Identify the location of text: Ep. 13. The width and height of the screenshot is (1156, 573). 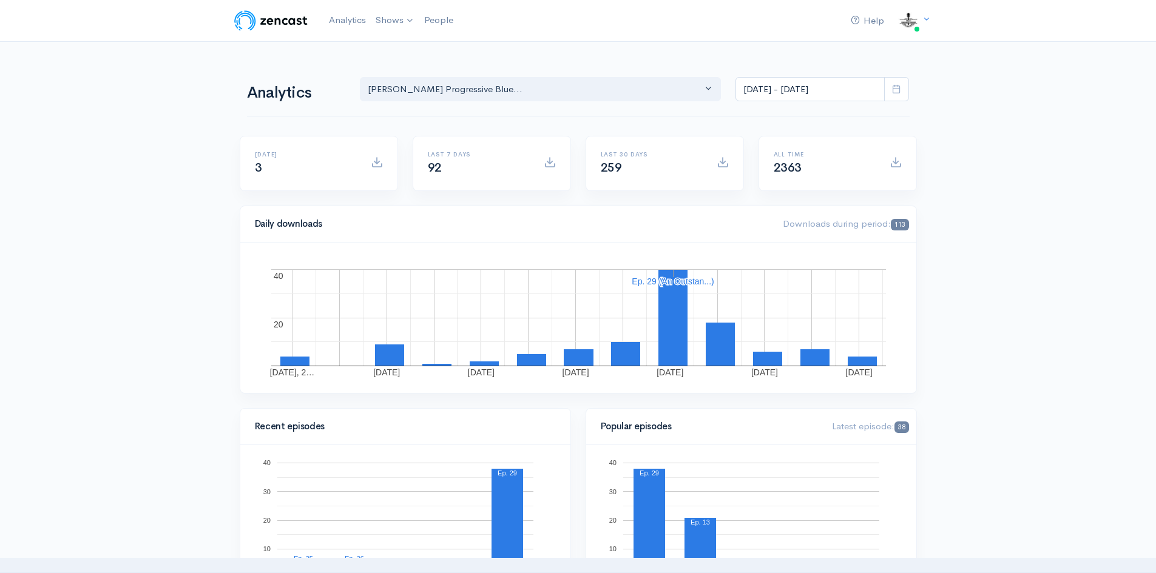
(700, 522).